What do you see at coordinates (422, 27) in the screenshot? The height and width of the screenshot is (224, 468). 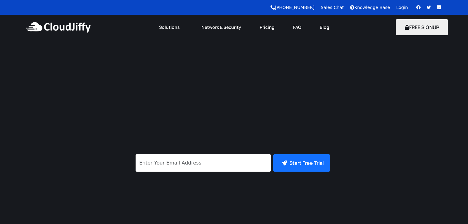 I see `a: FREE SIGNUP` at bounding box center [422, 27].